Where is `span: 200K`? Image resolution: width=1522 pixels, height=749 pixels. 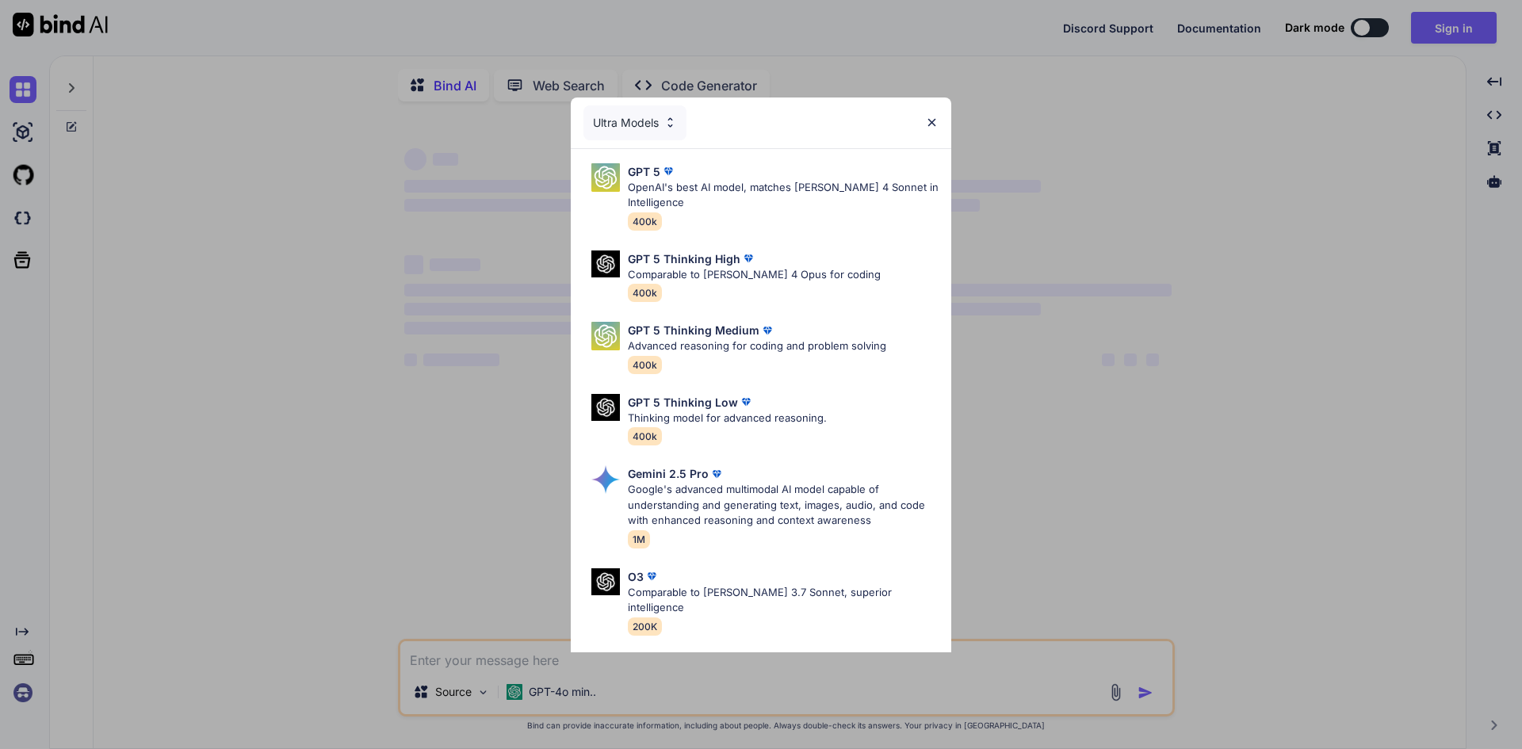 span: 200K is located at coordinates (645, 626).